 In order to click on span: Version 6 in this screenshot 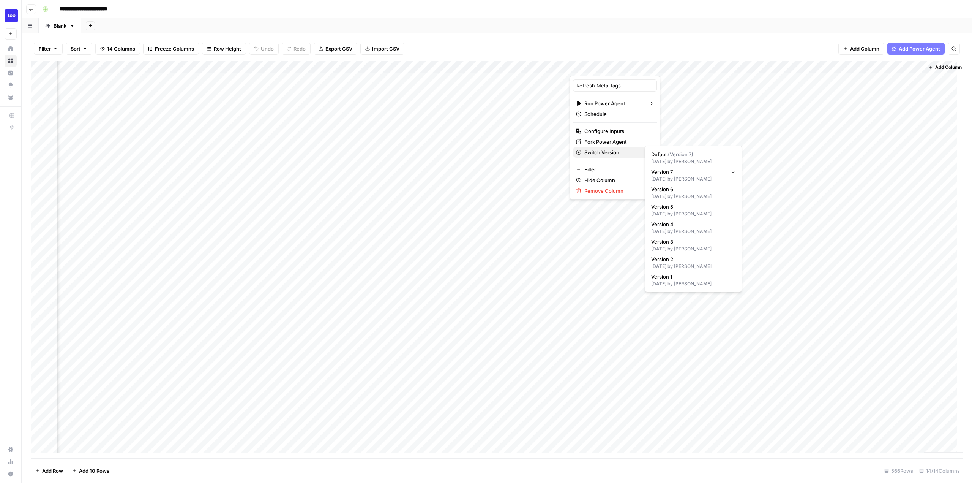, I will do `click(692, 189)`.